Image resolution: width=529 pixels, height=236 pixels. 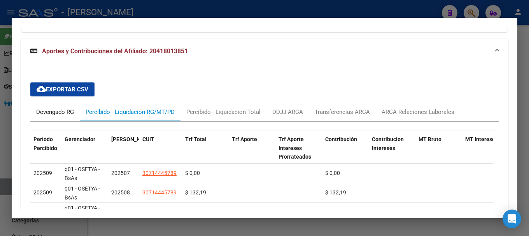 I want to click on datatable-header-cell: Contribucion Intereses, so click(x=392, y=148).